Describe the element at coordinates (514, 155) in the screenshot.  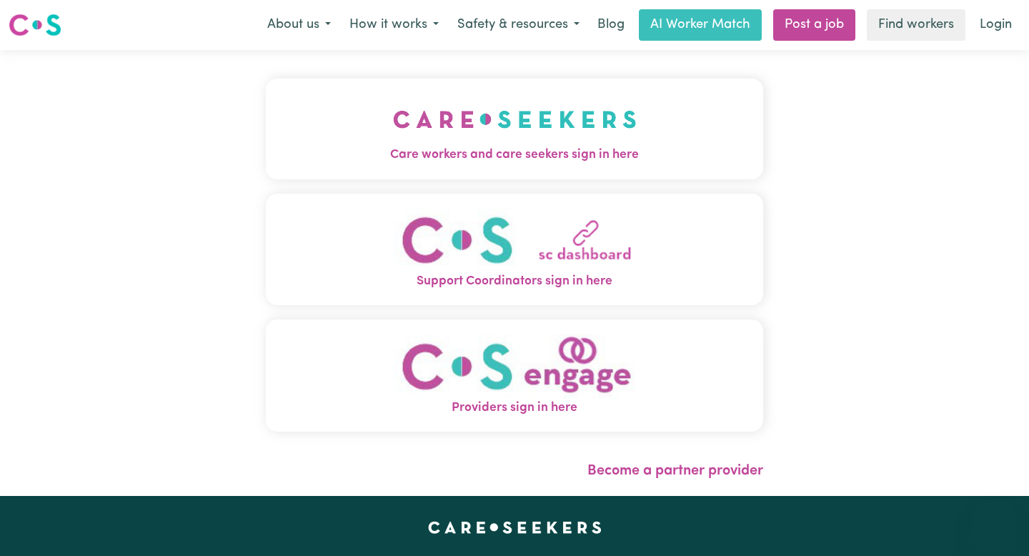
I see `span: Care workers and care seekers sign in here` at that location.